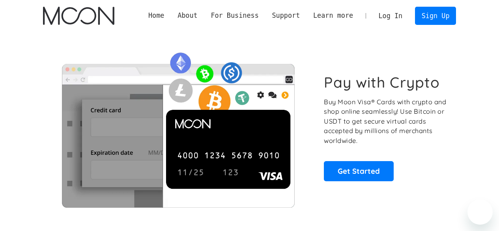 The image size is (499, 231). What do you see at coordinates (156, 15) in the screenshot?
I see `a: Home` at bounding box center [156, 15].